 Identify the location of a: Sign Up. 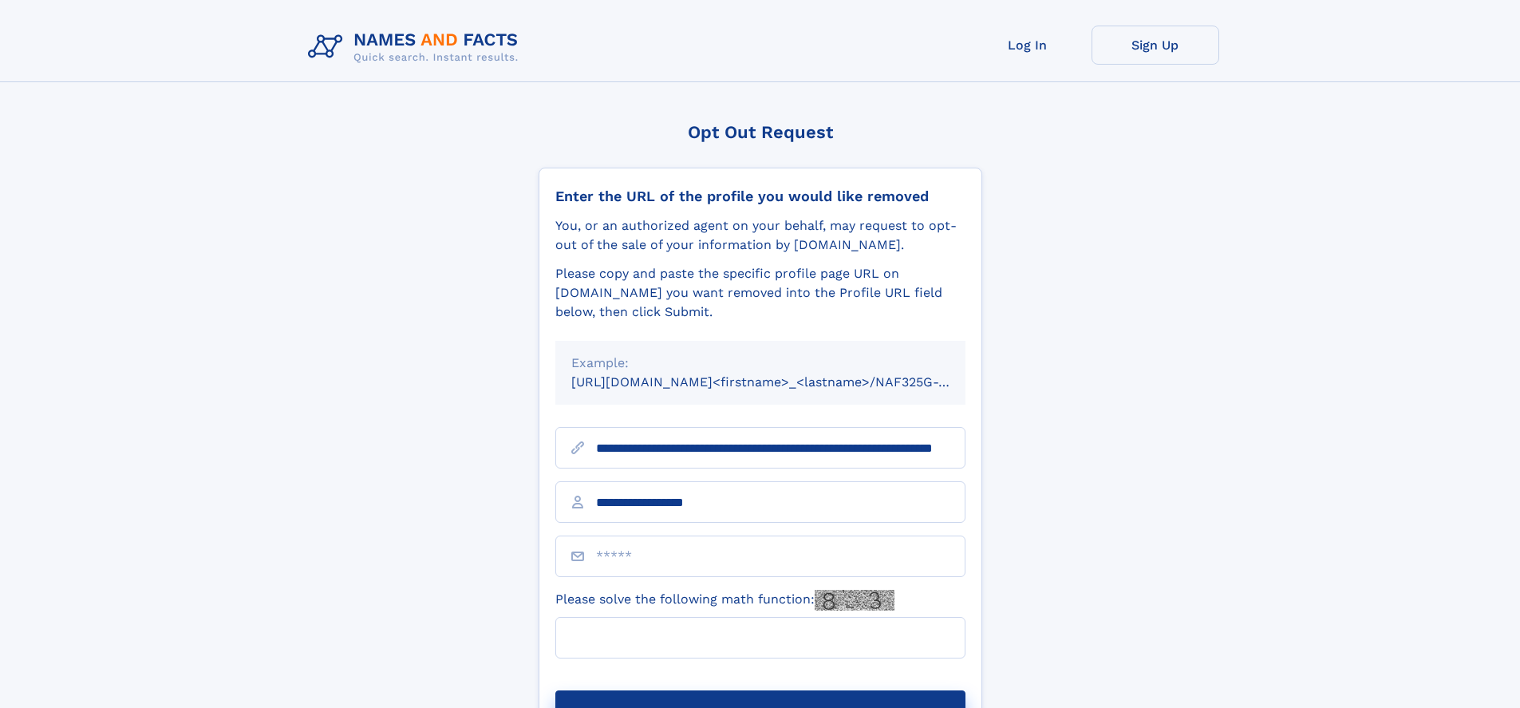
(1155, 45).